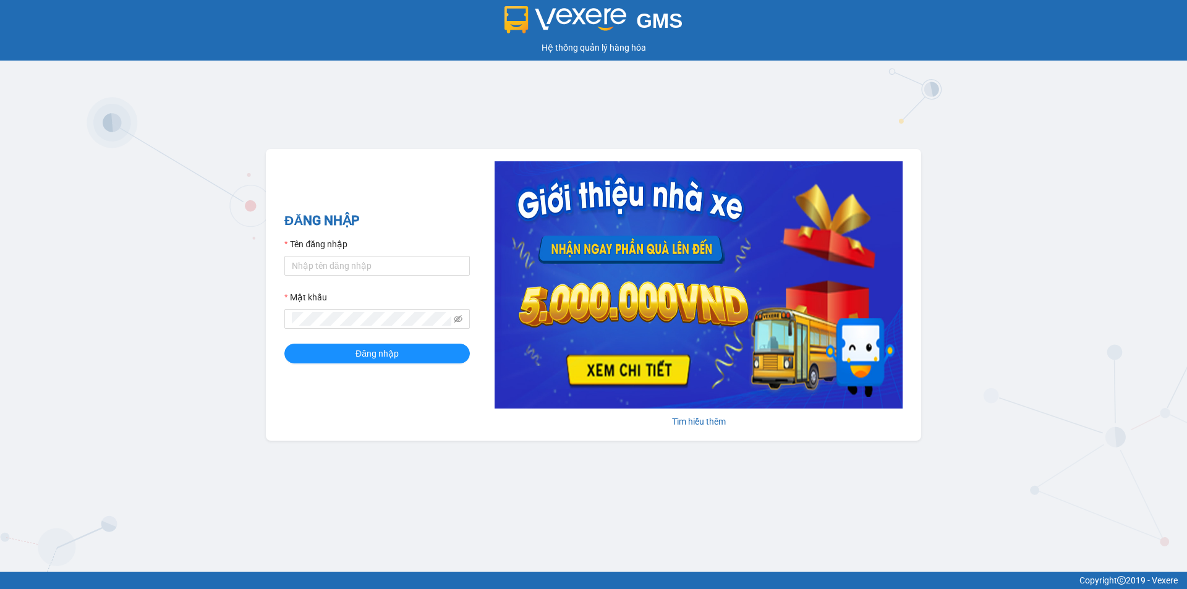 This screenshot has height=589, width=1187. I want to click on img: logo 2, so click(566, 20).